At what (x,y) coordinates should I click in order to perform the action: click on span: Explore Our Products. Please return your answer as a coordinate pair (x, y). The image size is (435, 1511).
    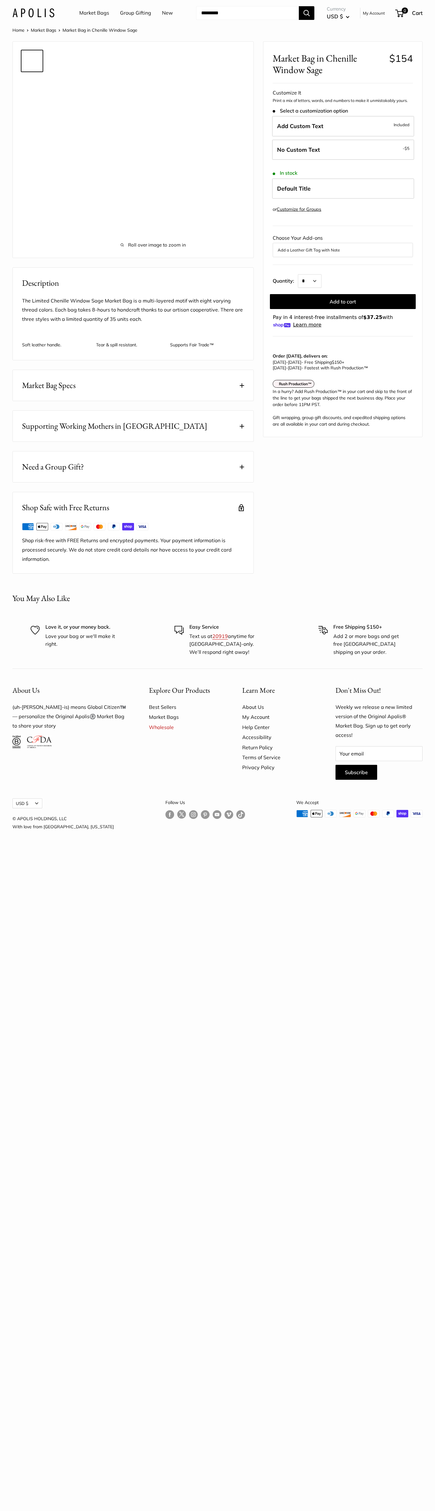
    Looking at the image, I should click on (179, 690).